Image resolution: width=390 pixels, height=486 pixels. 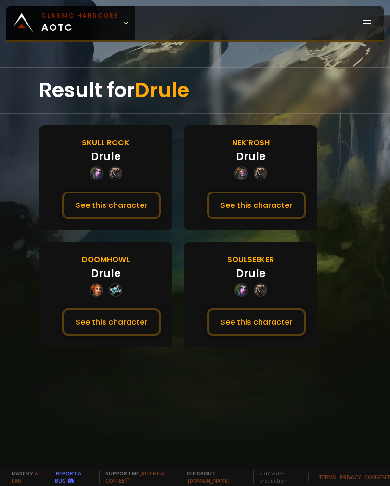 I want to click on span: v. d752d5 - production, so click(x=278, y=477).